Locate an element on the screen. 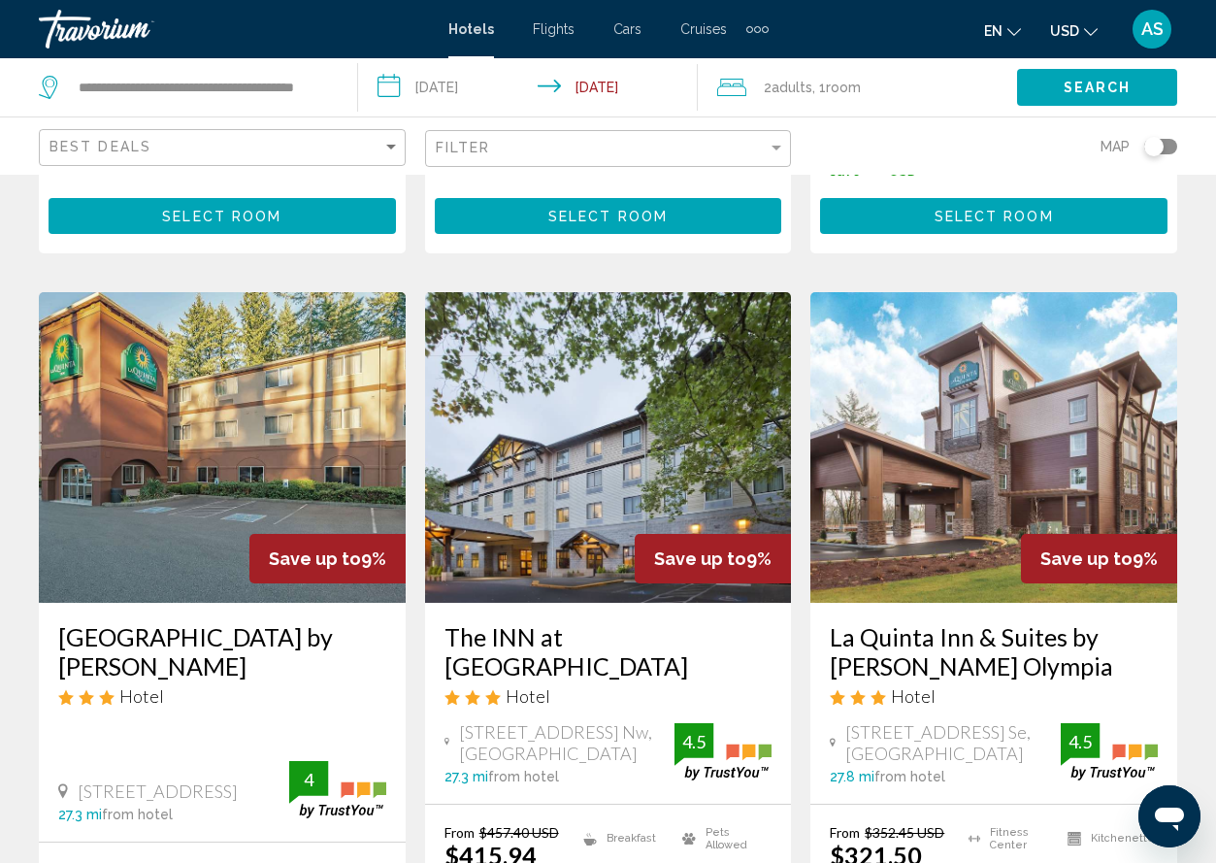 The width and height of the screenshot is (1216, 863). button: Change language is located at coordinates (1003, 30).